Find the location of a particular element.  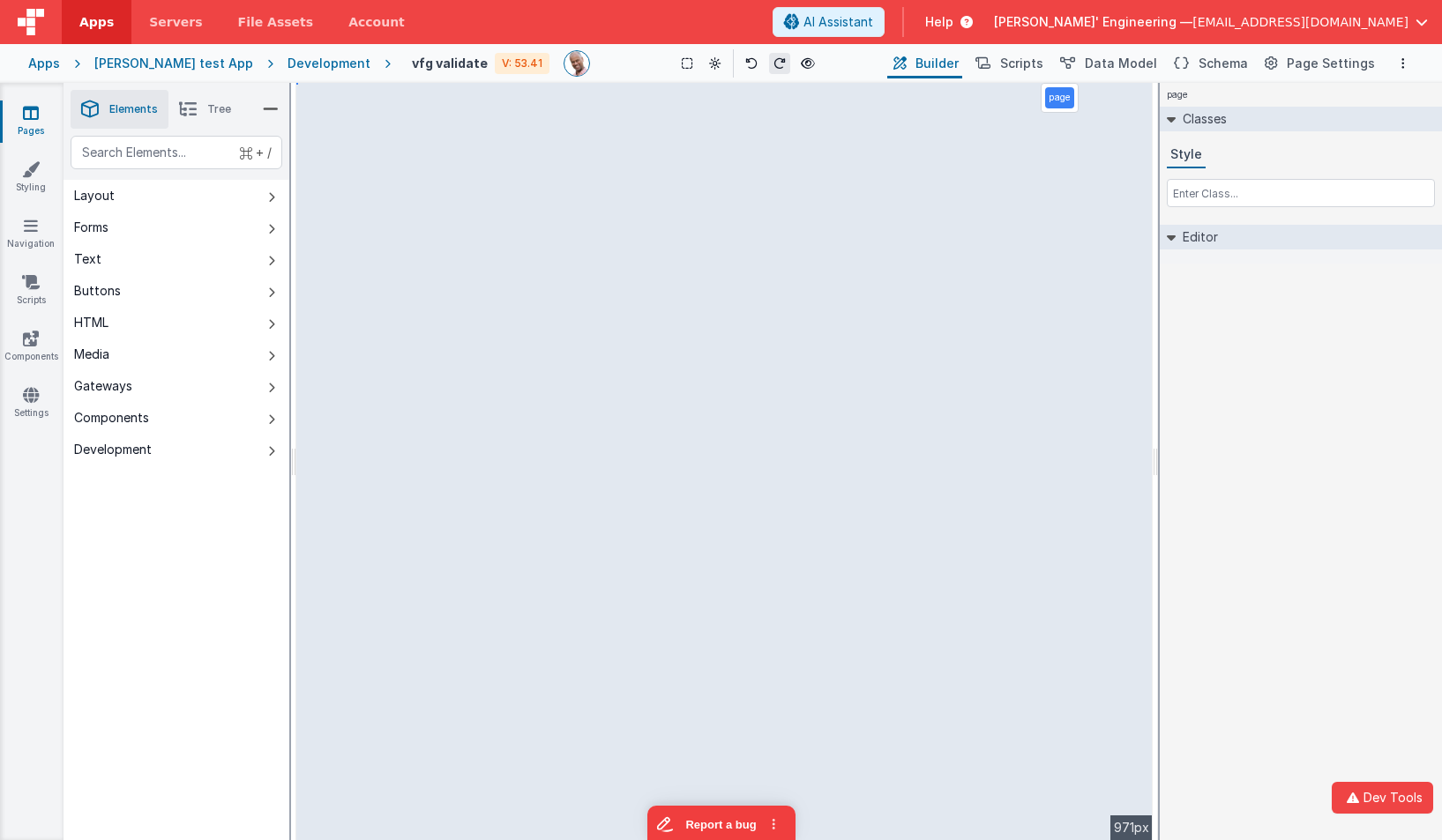

button: Media is located at coordinates (176, 354).